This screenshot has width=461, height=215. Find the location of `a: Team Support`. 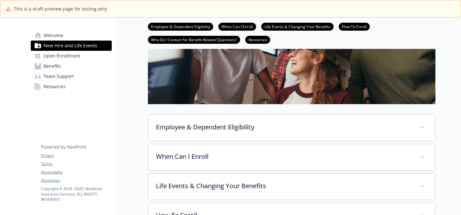

a: Team Support is located at coordinates (71, 76).